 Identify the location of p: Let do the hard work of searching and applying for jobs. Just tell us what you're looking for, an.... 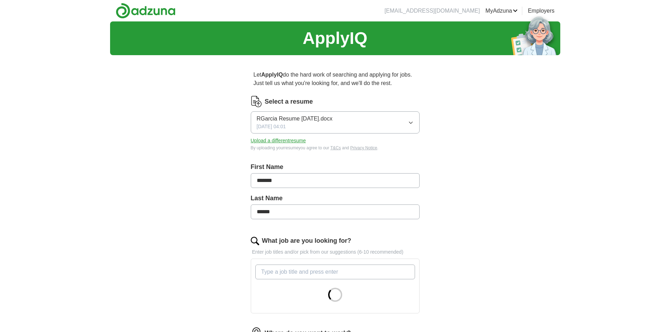
(335, 79).